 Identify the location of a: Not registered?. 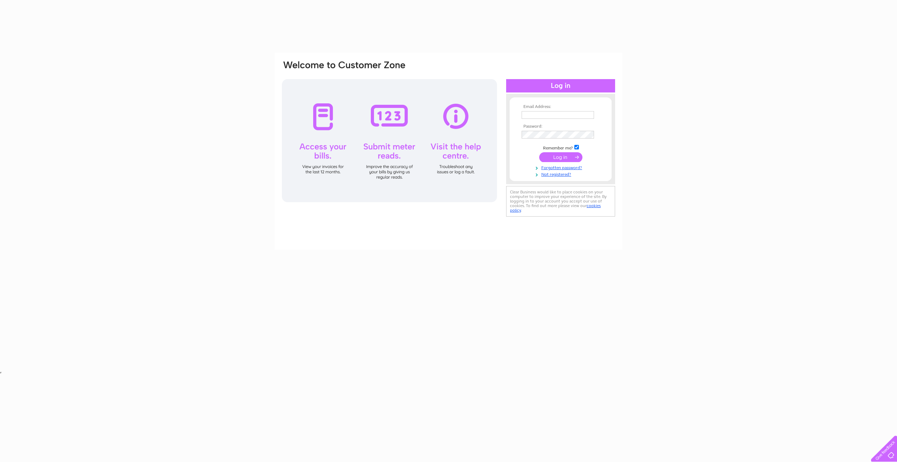
(561, 174).